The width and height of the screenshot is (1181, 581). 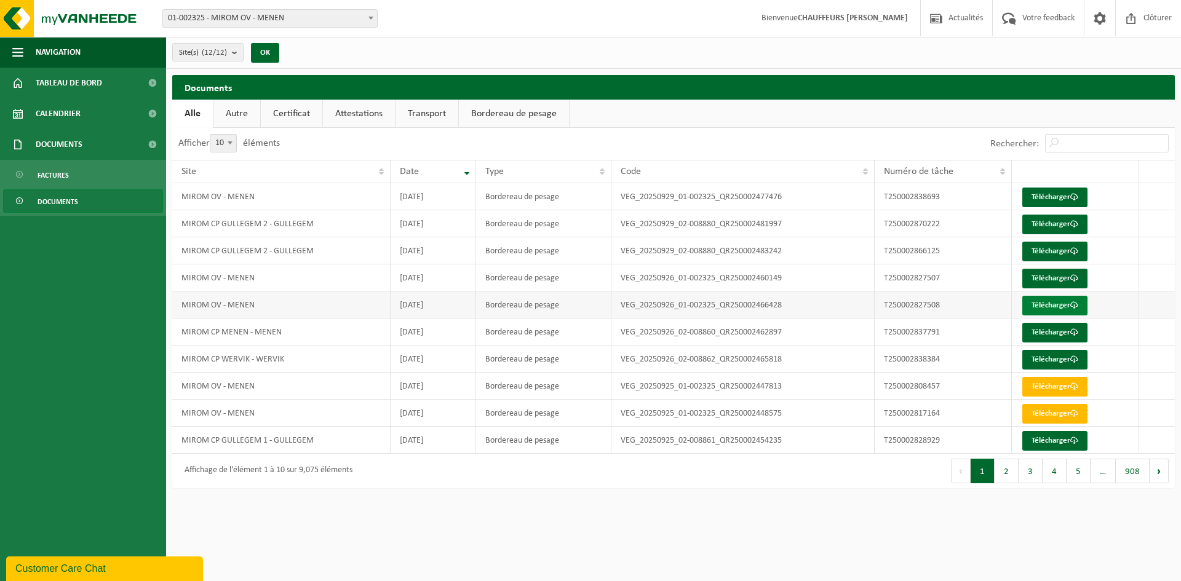 I want to click on td: MIROM CP MENEN - MENEN, so click(x=281, y=332).